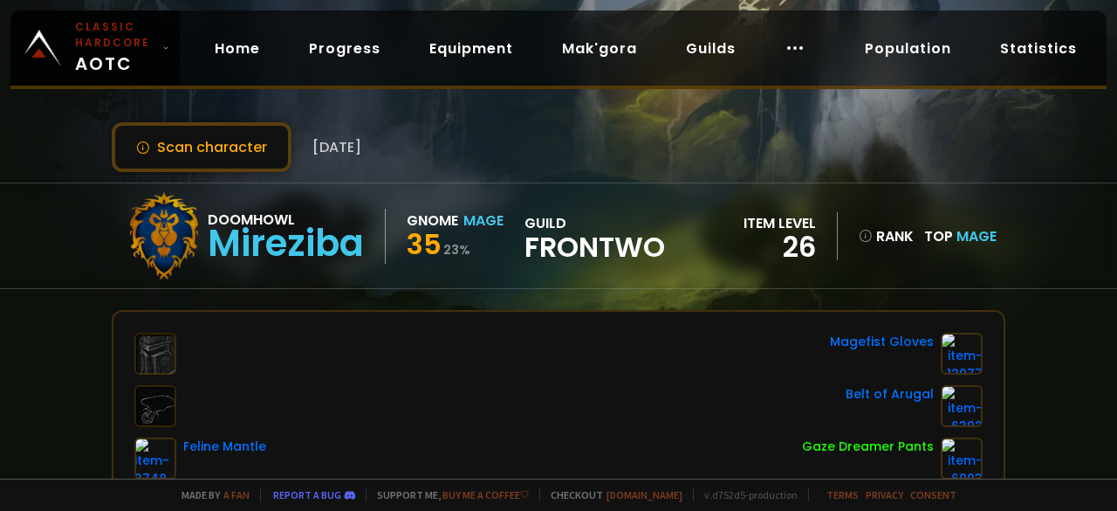  What do you see at coordinates (95, 48) in the screenshot?
I see `a: Classic HardcoreAOTC` at bounding box center [95, 48].